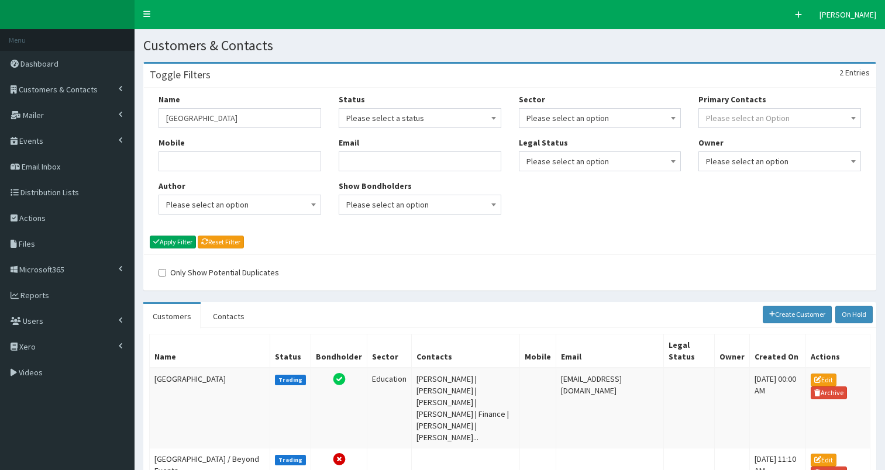  What do you see at coordinates (58, 89) in the screenshot?
I see `span: Customers & Contacts` at bounding box center [58, 89].